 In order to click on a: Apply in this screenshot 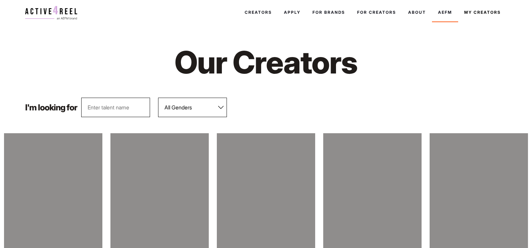, I will do `click(292, 12)`.